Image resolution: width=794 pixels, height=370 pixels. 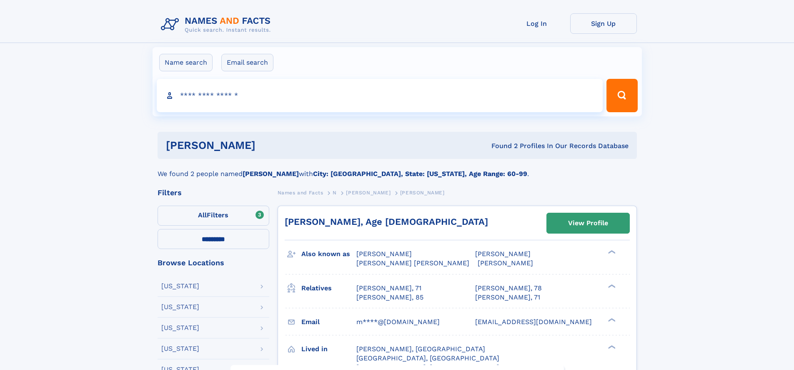 I want to click on div: Browse Locations, so click(x=213, y=263).